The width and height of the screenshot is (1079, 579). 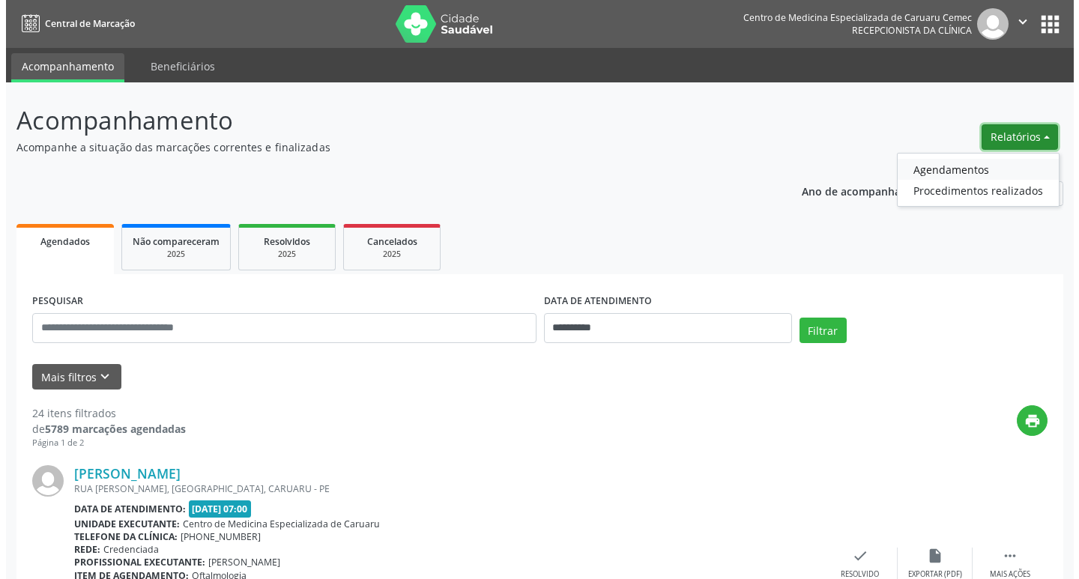 I want to click on i: print, so click(x=1026, y=421).